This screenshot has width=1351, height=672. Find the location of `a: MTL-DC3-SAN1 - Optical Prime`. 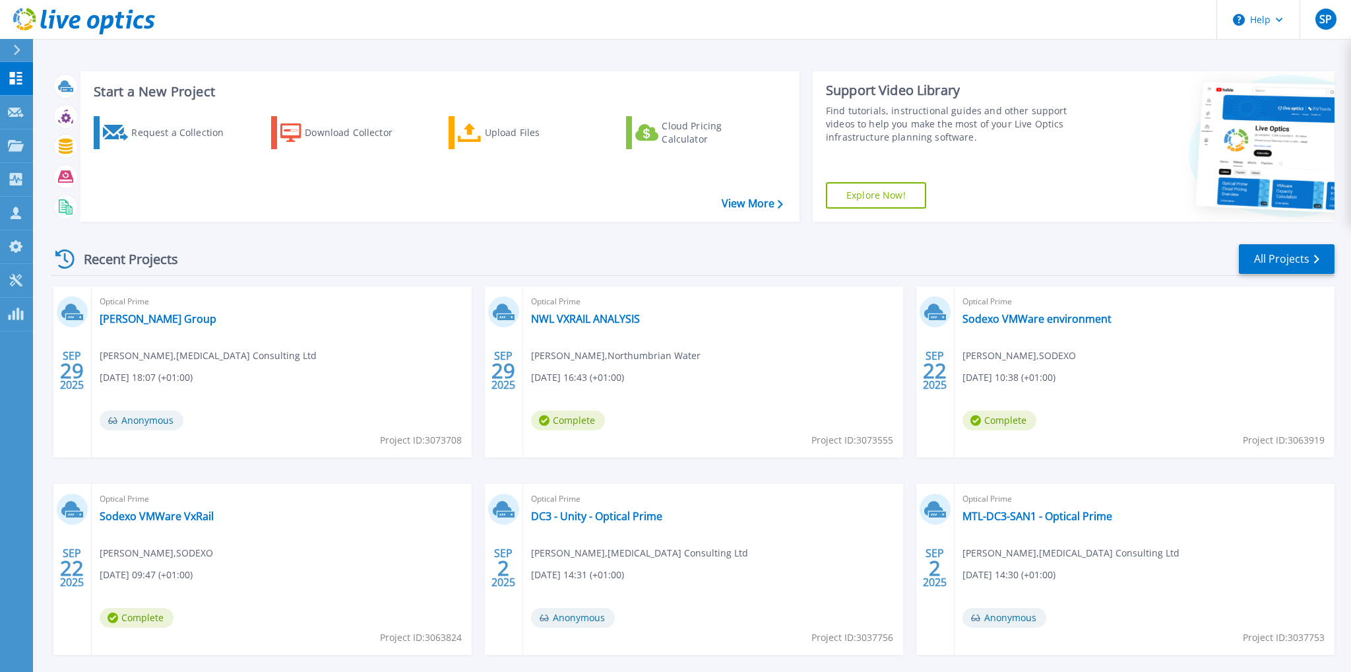

a: MTL-DC3-SAN1 - Optical Prime is located at coordinates (1037, 516).